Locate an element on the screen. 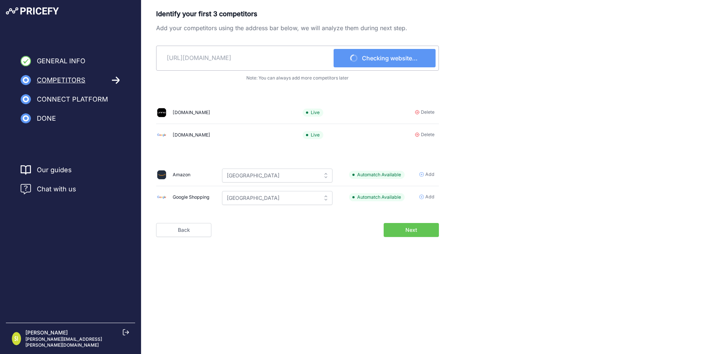 This screenshot has width=704, height=354. input: https://www.example.com is located at coordinates (246, 58).